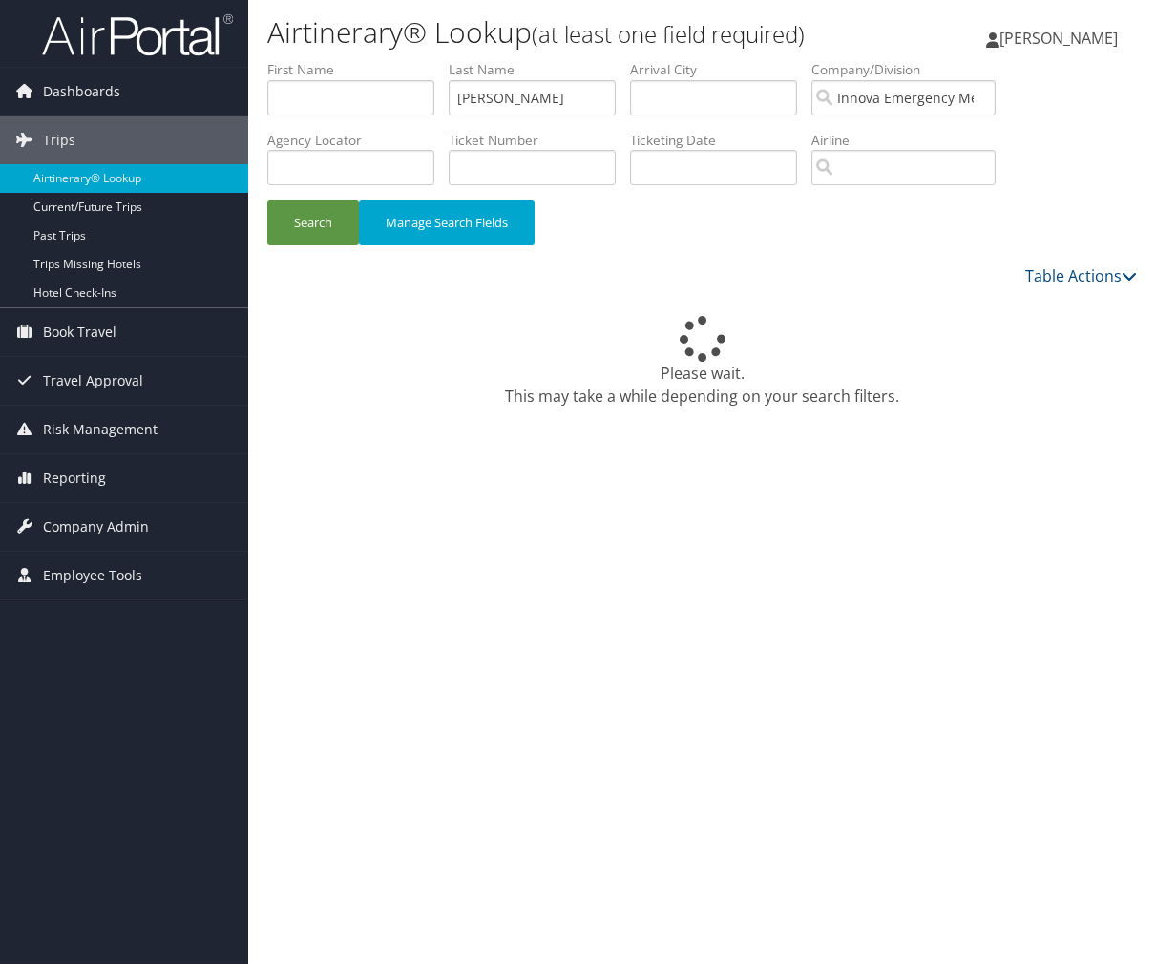 This screenshot has width=1156, height=964. I want to click on span: Dashboards, so click(81, 92).